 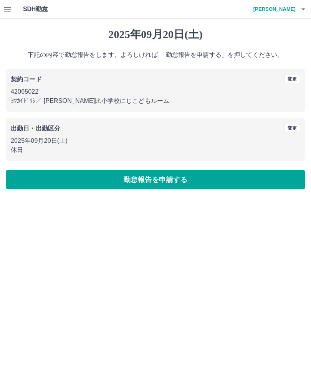 What do you see at coordinates (156, 55) in the screenshot?
I see `p: 下記の内容で勤怠報告をします。よろしければ 「勤怠報告を申請する」を押してください。` at bounding box center [156, 55].